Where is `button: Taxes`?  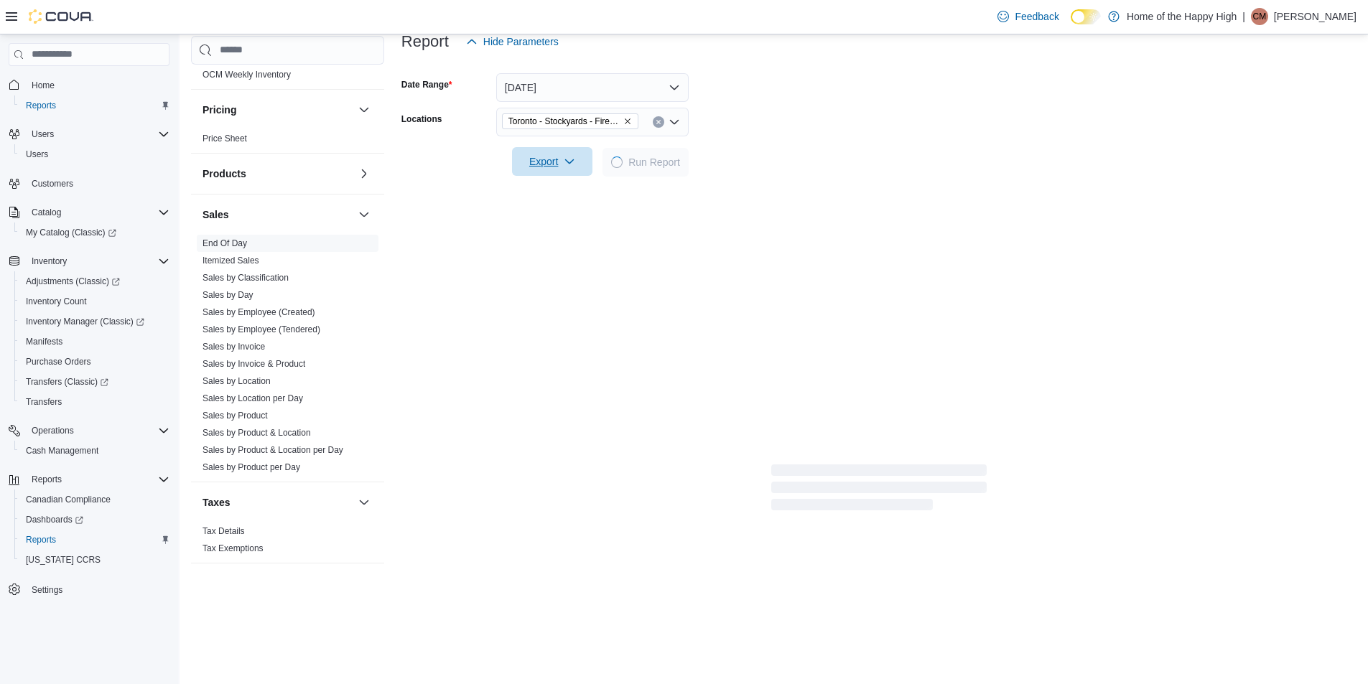 button: Taxes is located at coordinates (364, 503).